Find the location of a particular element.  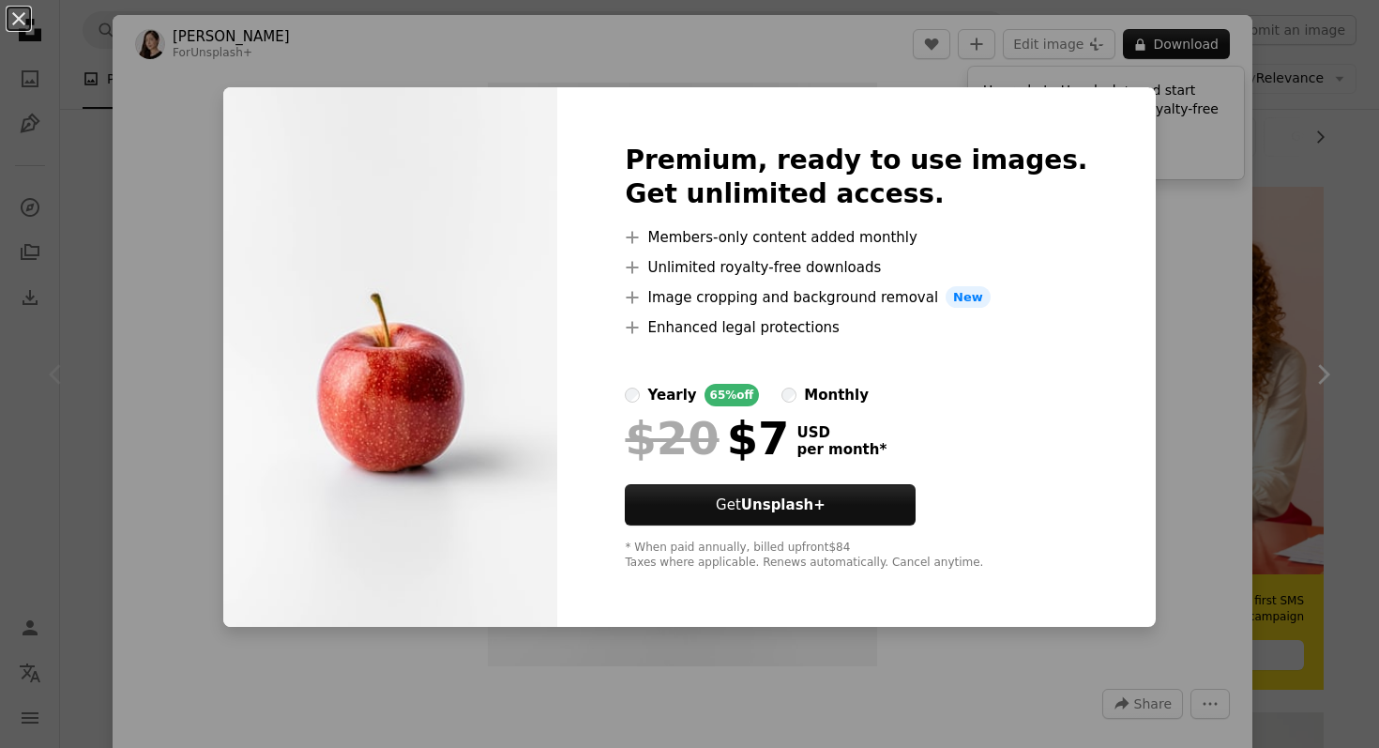

div: monthly is located at coordinates (836, 395).